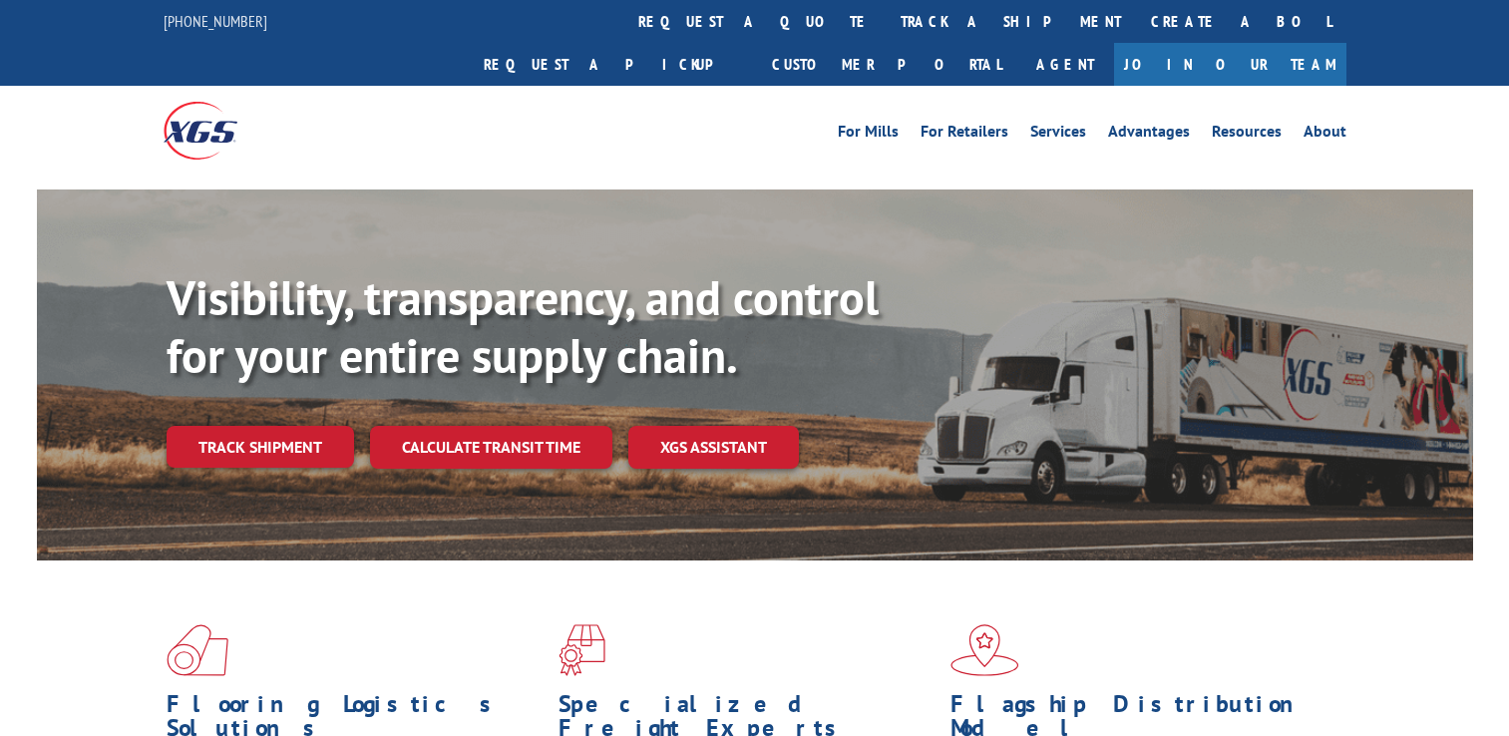 Image resolution: width=1509 pixels, height=736 pixels. Describe the element at coordinates (523, 326) in the screenshot. I see `b: Visibility, transparency, and control for your entire supply chain.` at that location.